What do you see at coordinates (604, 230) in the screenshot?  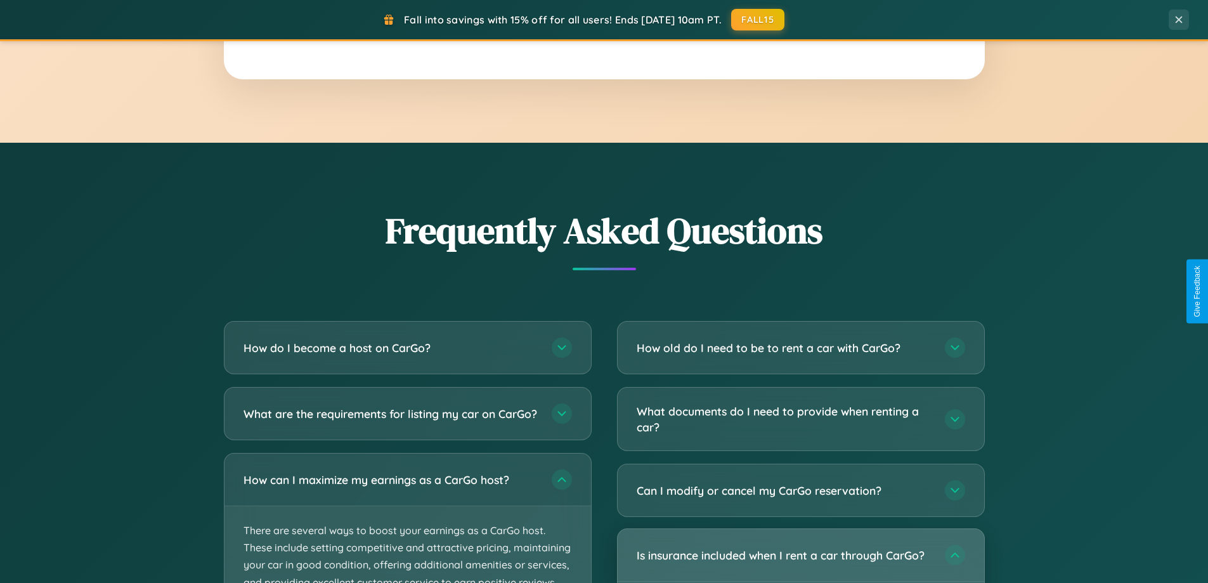 I see `h2: Frequently Asked Questions` at bounding box center [604, 230].